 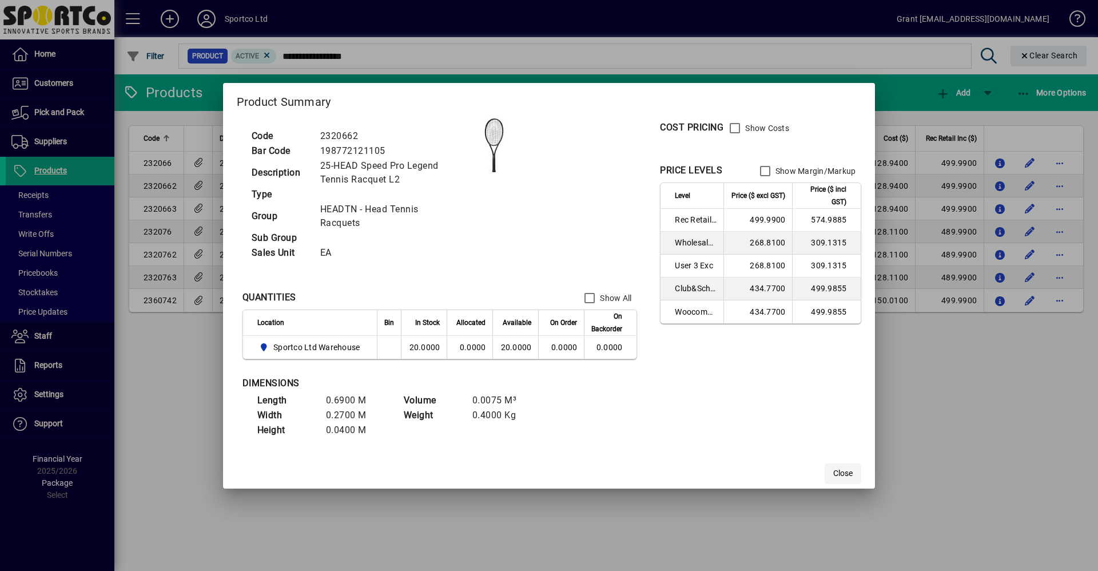 What do you see at coordinates (280, 194) in the screenshot?
I see `td: Type` at bounding box center [280, 194].